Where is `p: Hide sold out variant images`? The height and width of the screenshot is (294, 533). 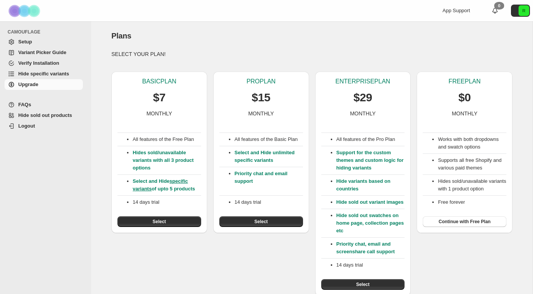 p: Hide sold out variant images is located at coordinates (371, 202).